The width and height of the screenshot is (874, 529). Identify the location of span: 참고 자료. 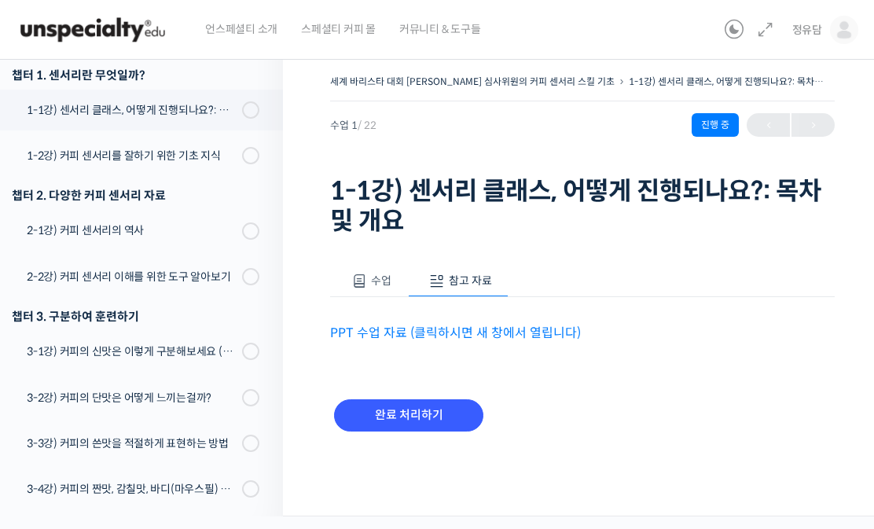
(470, 280).